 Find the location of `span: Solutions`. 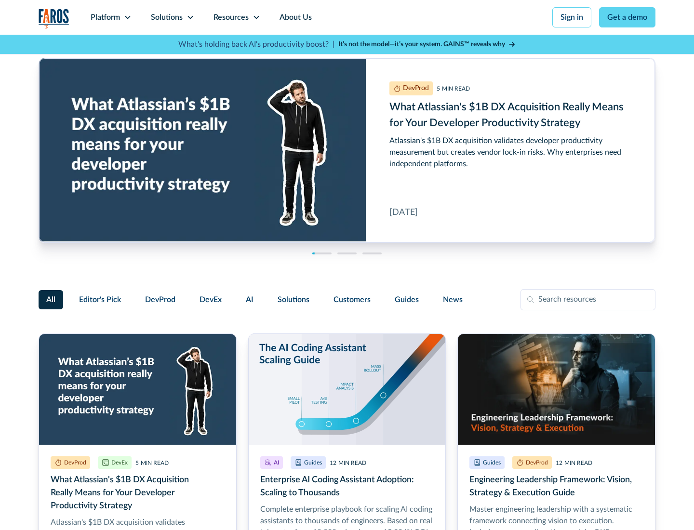

span: Solutions is located at coordinates (293, 300).